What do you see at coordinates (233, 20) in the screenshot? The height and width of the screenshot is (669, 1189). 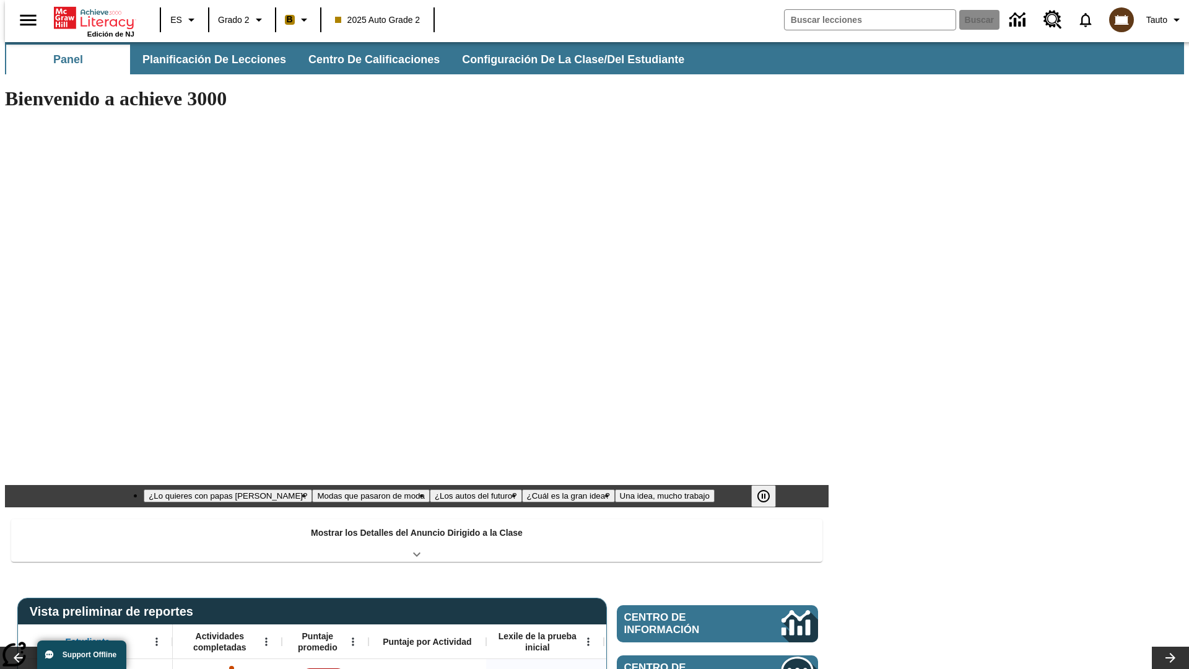 I see `span: Grado 2` at bounding box center [233, 20].